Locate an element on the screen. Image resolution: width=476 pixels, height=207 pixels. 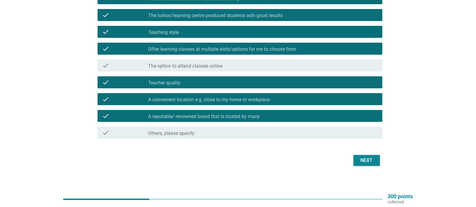
label: A convenient location e.g. close to my home or workplace is located at coordinates (209, 100).